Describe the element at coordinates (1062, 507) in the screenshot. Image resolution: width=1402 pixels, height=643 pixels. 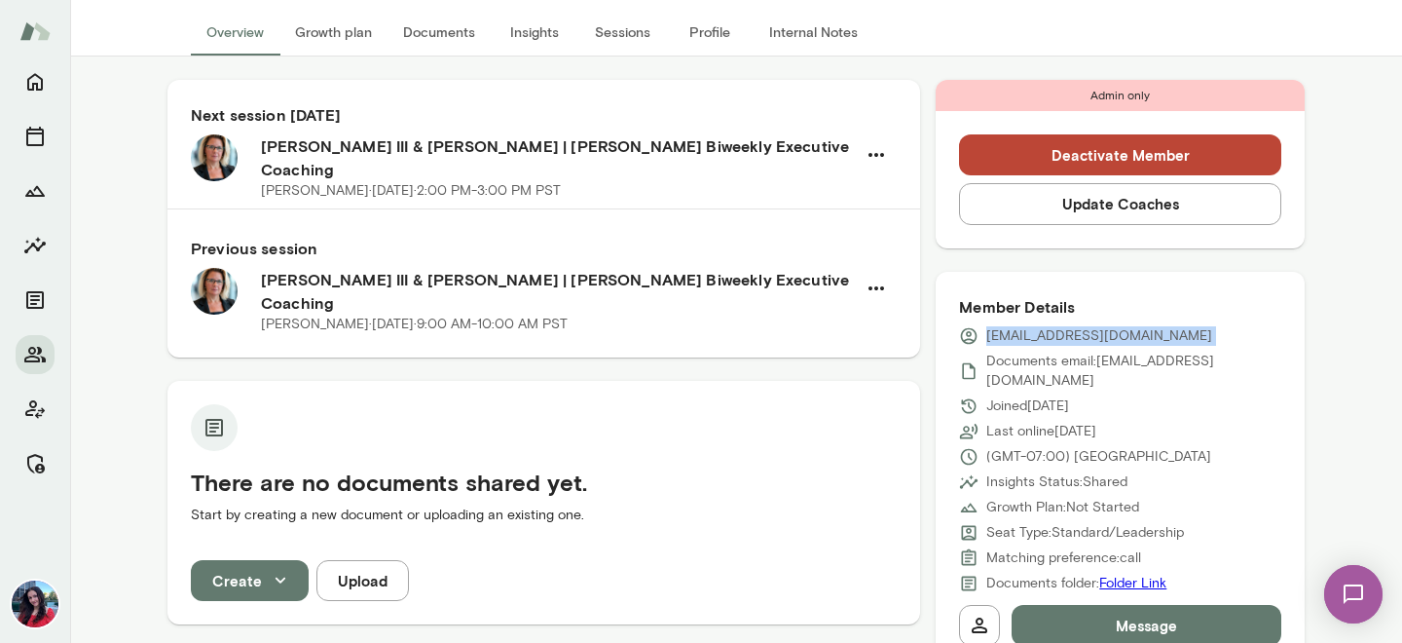
I see `p: Growth Plan: Not Started` at that location.